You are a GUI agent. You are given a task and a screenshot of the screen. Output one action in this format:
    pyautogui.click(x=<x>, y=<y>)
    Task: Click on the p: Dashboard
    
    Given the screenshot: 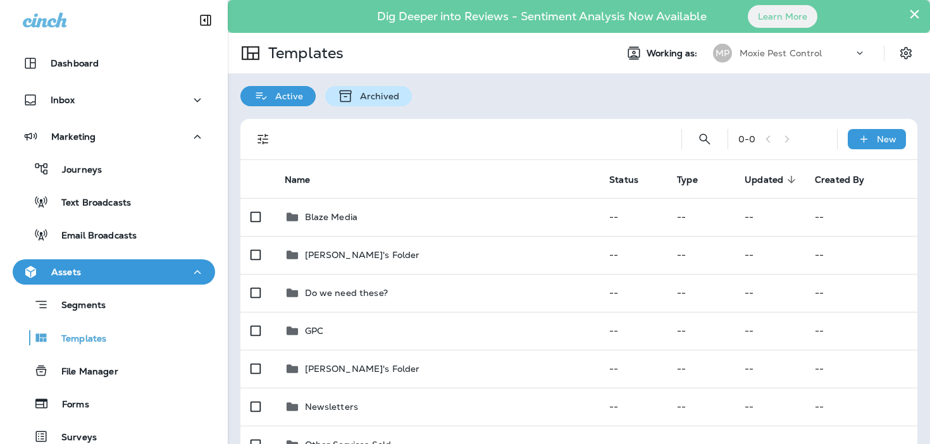 What is the action you would take?
    pyautogui.click(x=75, y=63)
    